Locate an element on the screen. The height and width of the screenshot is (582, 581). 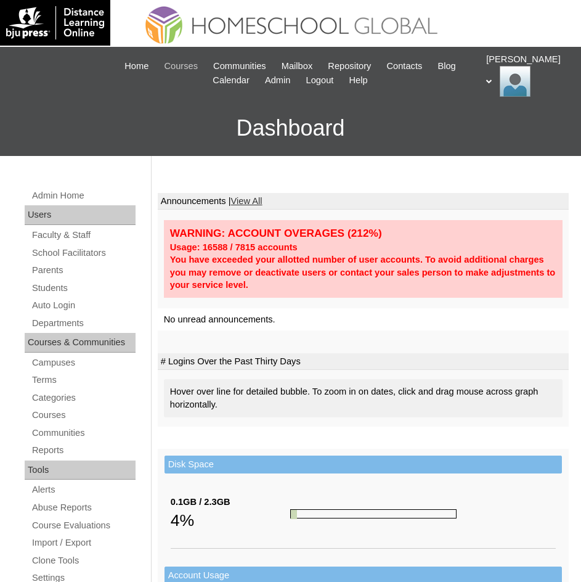
span: Courses is located at coordinates (181, 66).